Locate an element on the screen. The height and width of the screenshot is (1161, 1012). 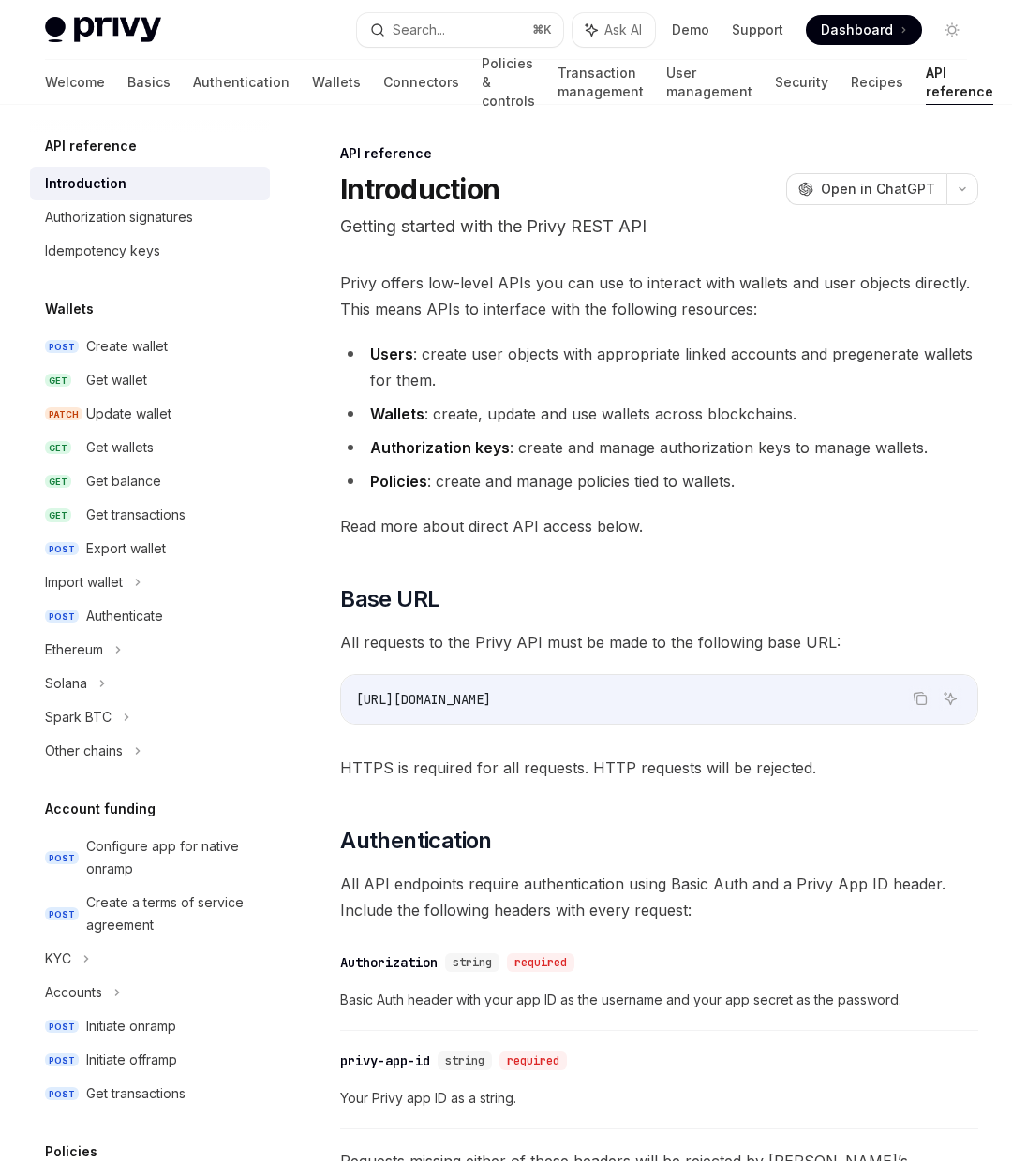
div: Solana is located at coordinates (66, 684).